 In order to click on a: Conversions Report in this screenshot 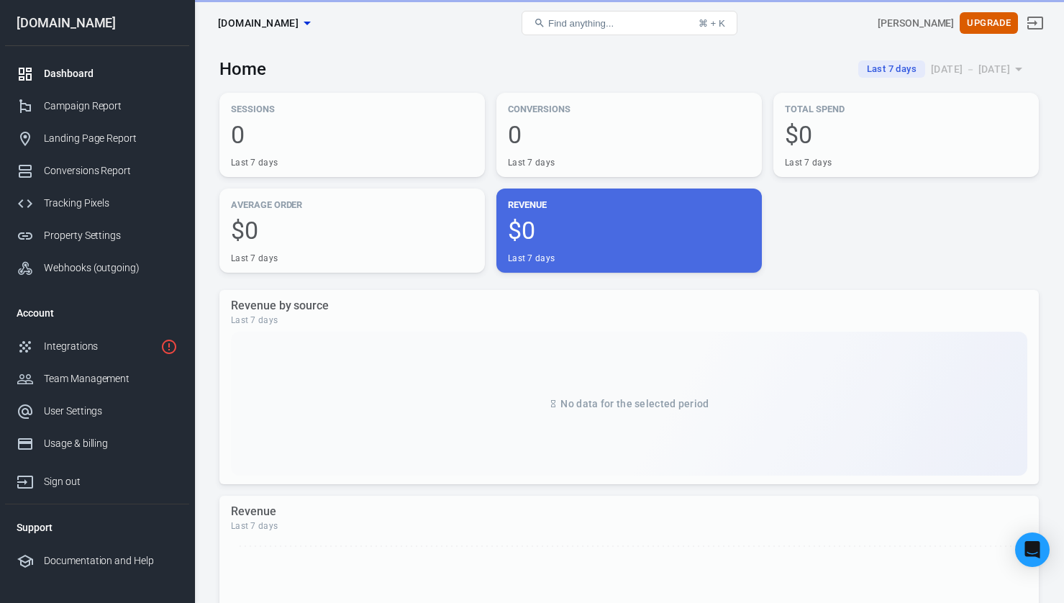, I will do `click(97, 170)`.